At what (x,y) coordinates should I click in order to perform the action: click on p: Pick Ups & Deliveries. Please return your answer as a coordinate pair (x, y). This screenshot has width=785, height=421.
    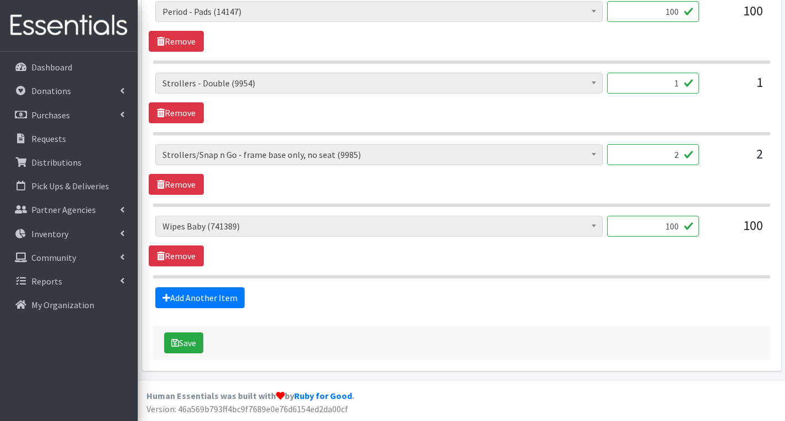
    Looking at the image, I should click on (70, 186).